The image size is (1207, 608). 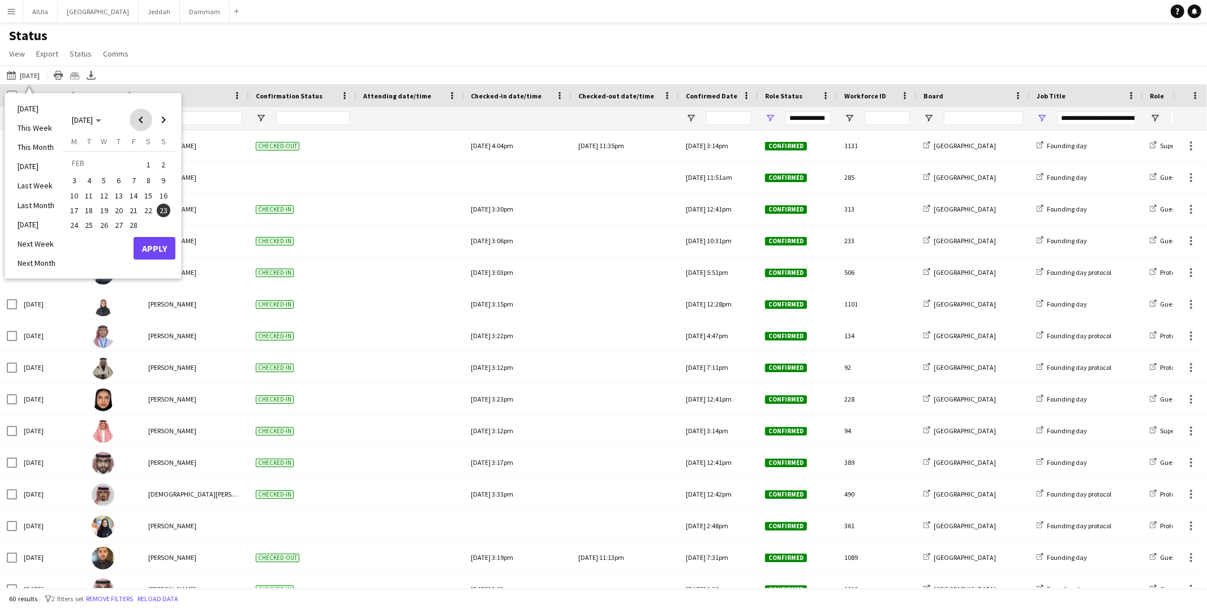 I want to click on span: 19, so click(x=104, y=211).